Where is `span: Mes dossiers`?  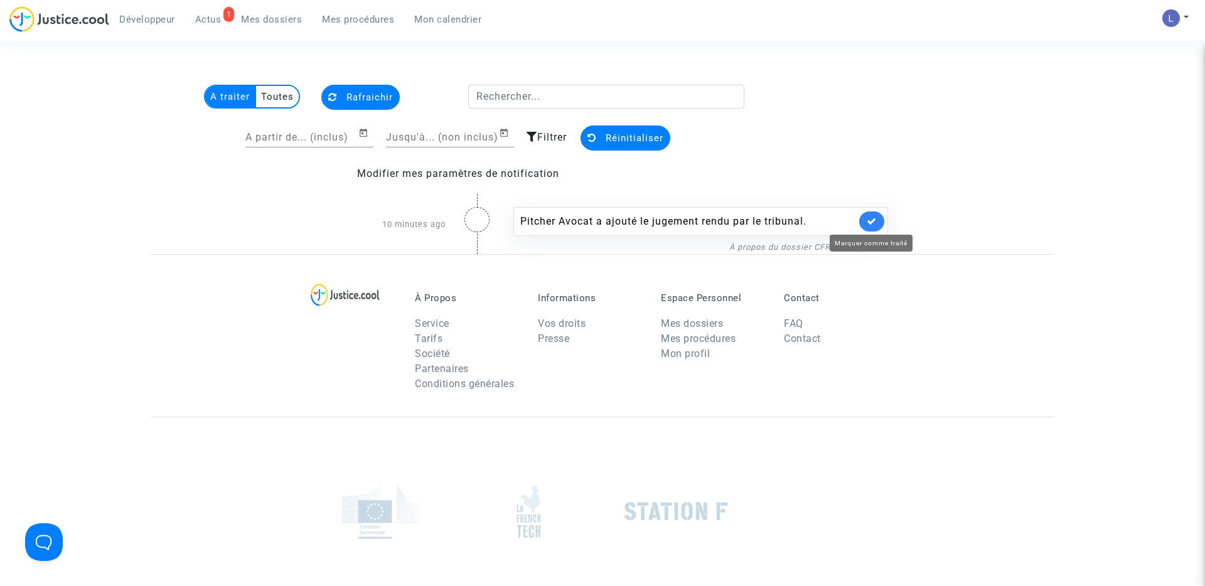
span: Mes dossiers is located at coordinates (271, 19).